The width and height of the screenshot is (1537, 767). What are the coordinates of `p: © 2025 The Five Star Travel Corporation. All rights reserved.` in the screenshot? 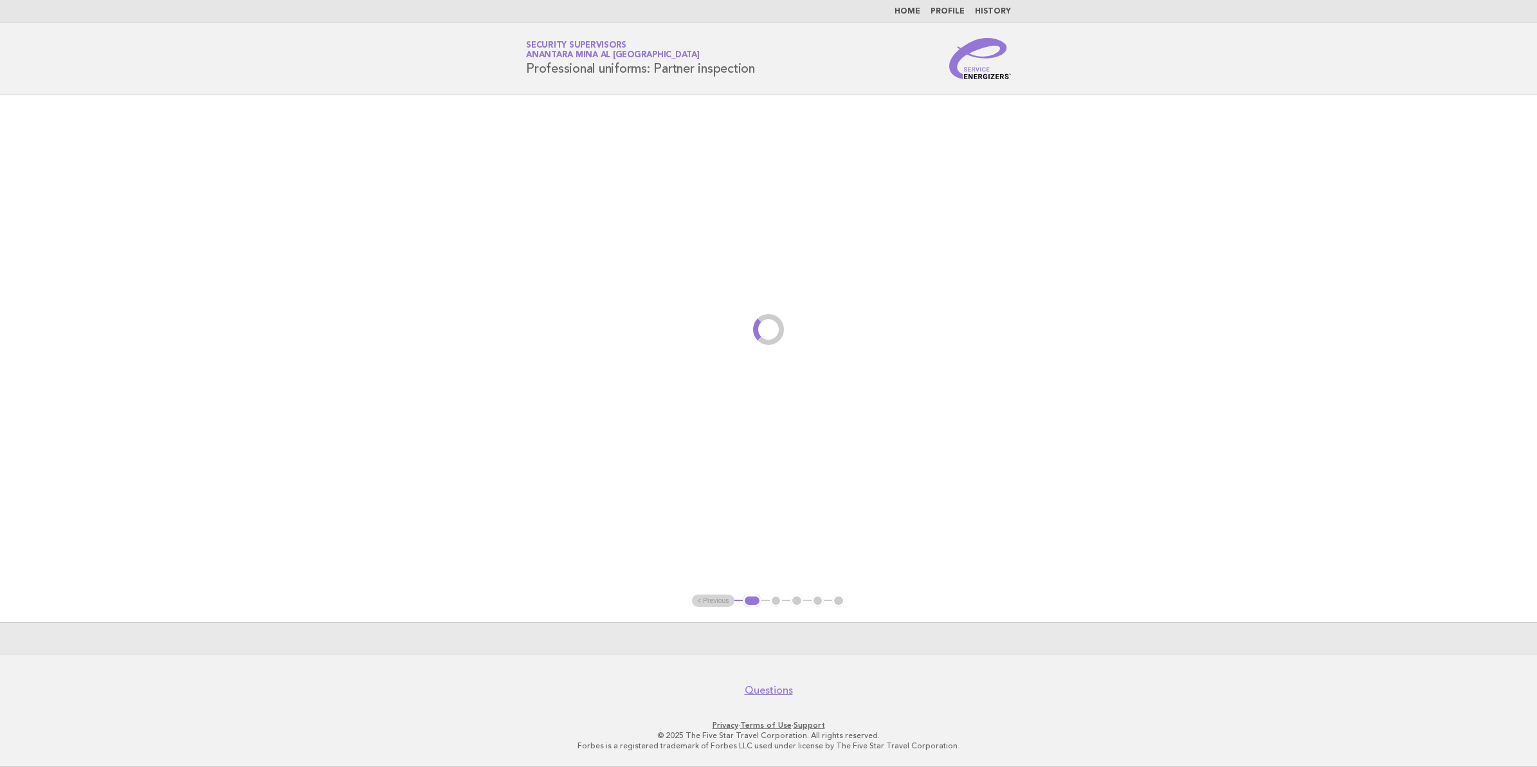 It's located at (769, 735).